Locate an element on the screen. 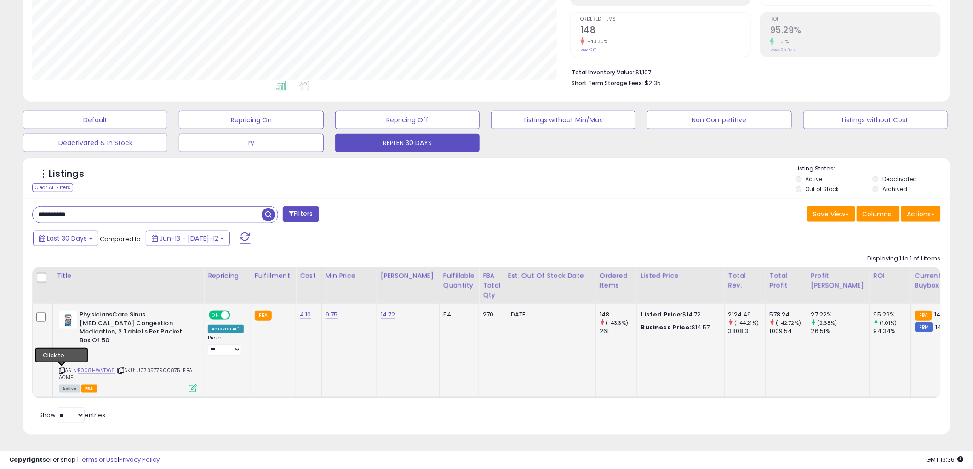 Image resolution: width=973 pixels, height=469 pixels. div: $14.57 is located at coordinates (679, 328).